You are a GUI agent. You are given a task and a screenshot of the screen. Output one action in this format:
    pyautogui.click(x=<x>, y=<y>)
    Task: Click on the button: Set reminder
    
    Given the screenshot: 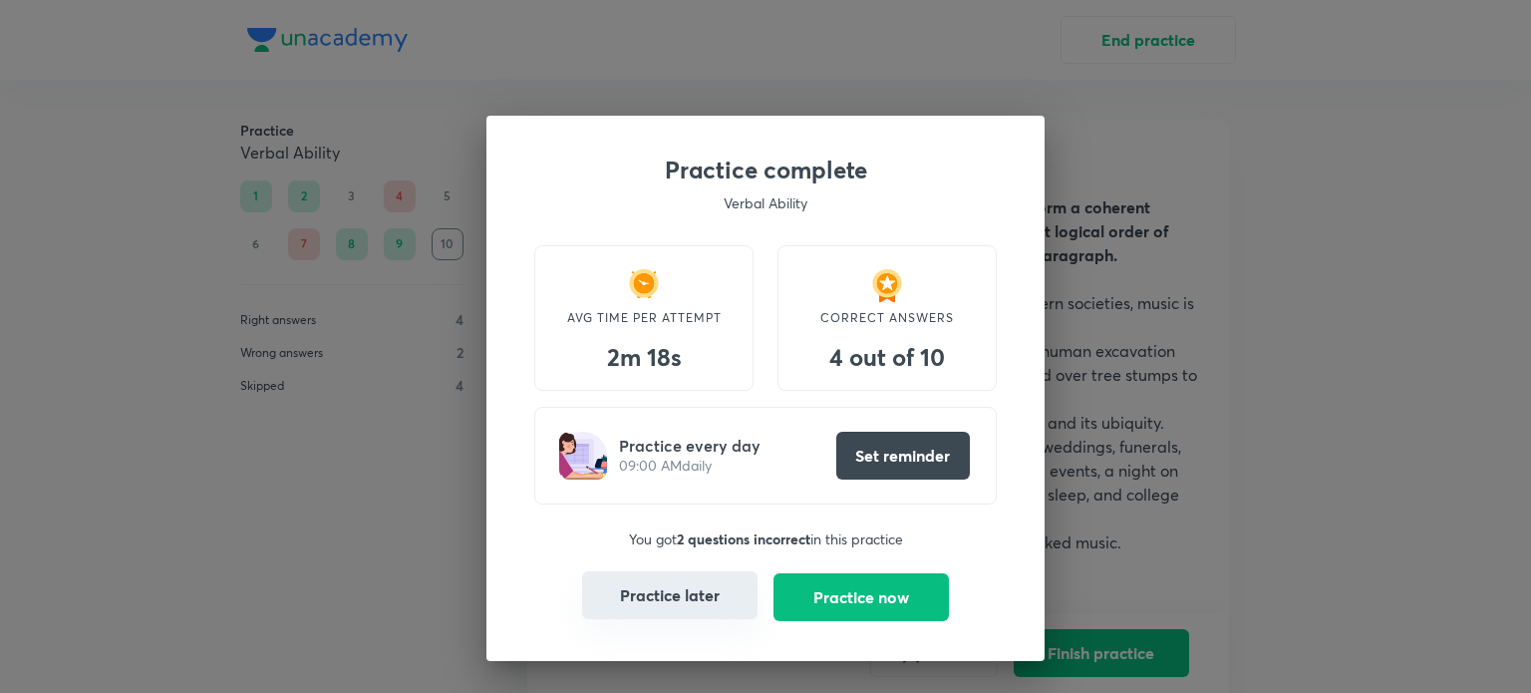 What is the action you would take?
    pyautogui.click(x=903, y=455)
    